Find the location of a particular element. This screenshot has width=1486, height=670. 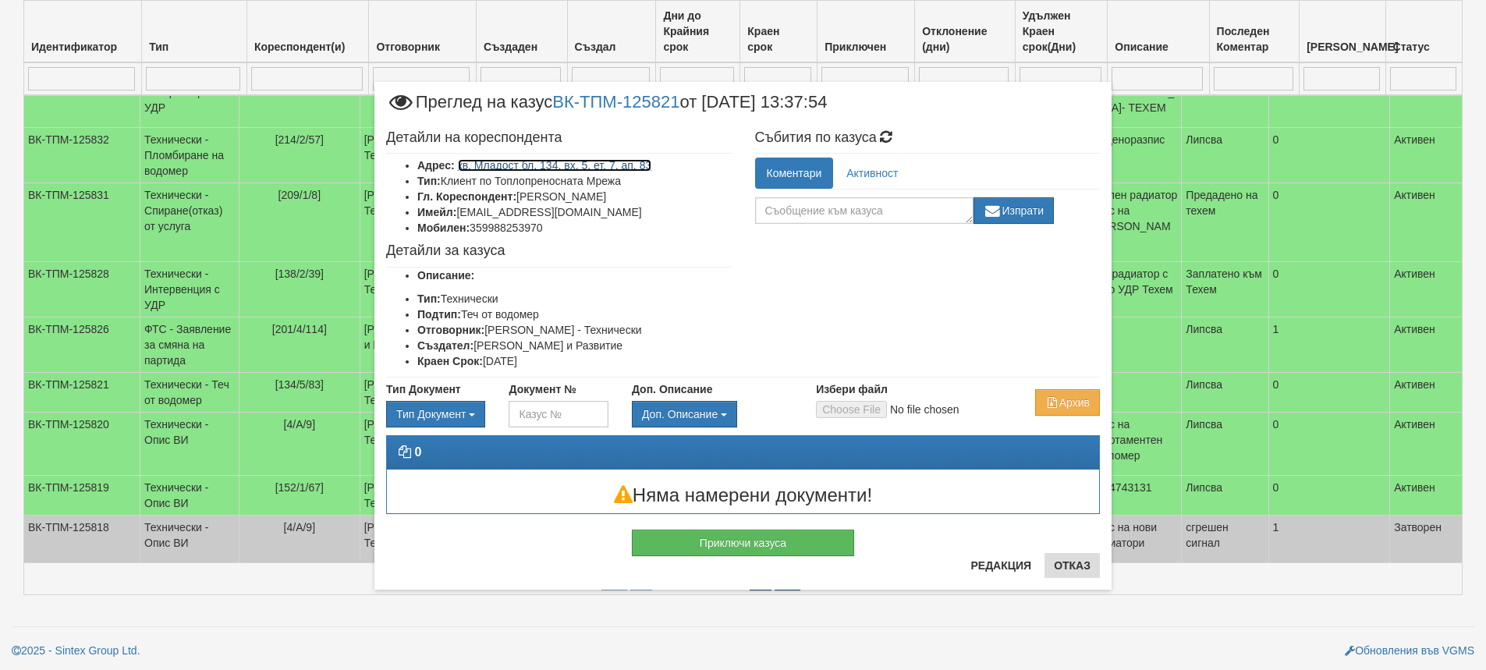

h4: Събития по казуса is located at coordinates (927, 138).